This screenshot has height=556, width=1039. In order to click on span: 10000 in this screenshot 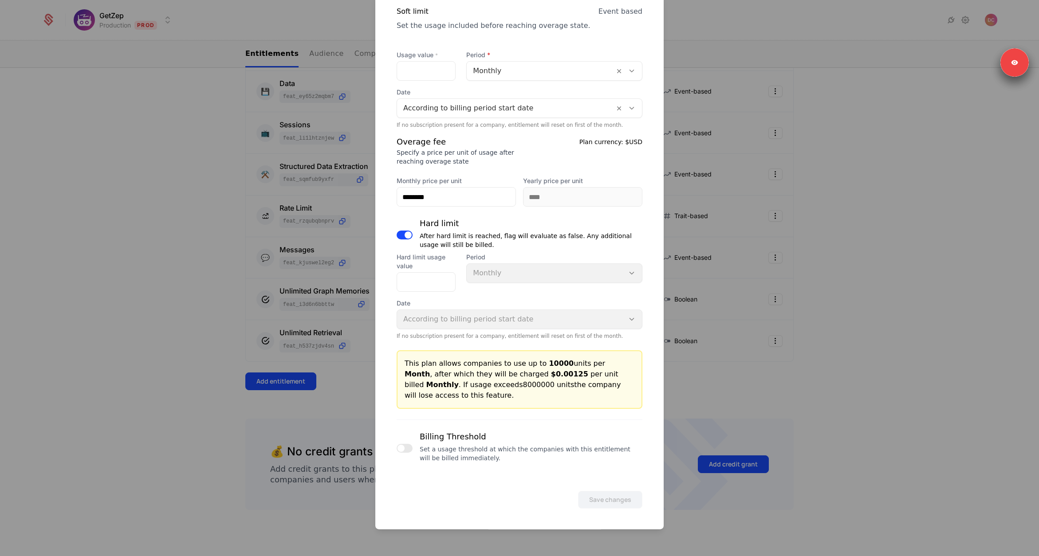, I will do `click(561, 363)`.